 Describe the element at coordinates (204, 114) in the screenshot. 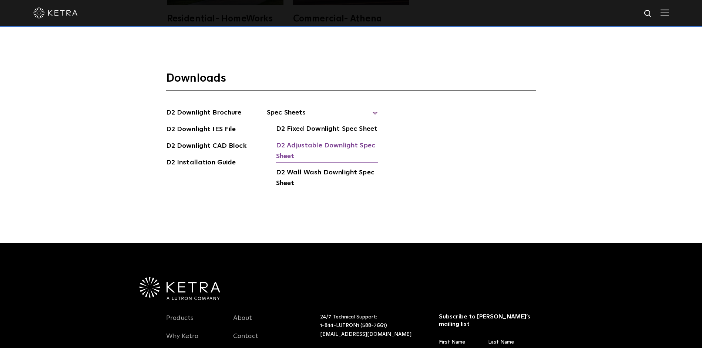

I see `a: D2 Downlight Brochure` at that location.